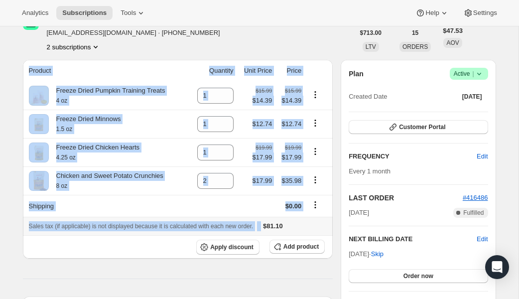  What do you see at coordinates (85, 124) in the screenshot?
I see `div: Freeze Dried Minnows` at bounding box center [85, 124].